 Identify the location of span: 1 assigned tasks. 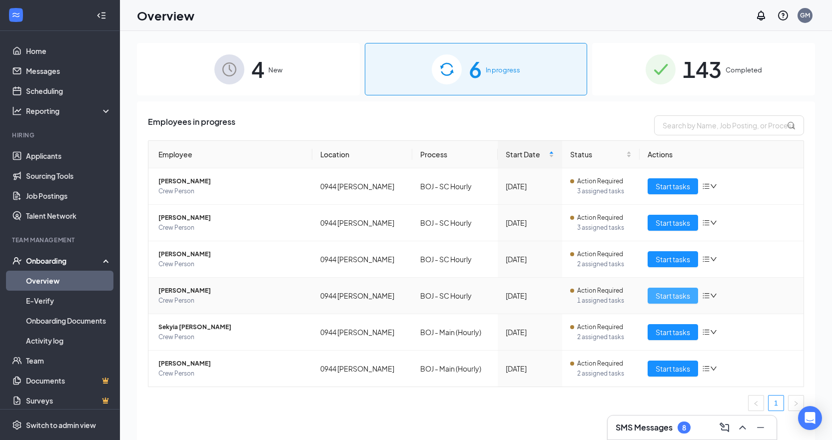
(605, 301).